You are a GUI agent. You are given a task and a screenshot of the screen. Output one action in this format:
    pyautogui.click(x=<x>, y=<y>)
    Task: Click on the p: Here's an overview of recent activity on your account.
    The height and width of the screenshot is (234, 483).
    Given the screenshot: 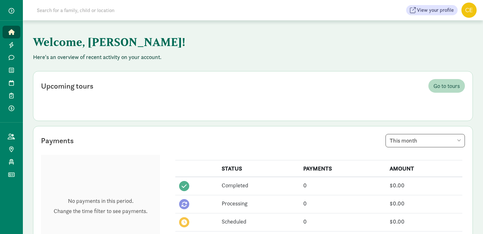 What is the action you would take?
    pyautogui.click(x=253, y=57)
    